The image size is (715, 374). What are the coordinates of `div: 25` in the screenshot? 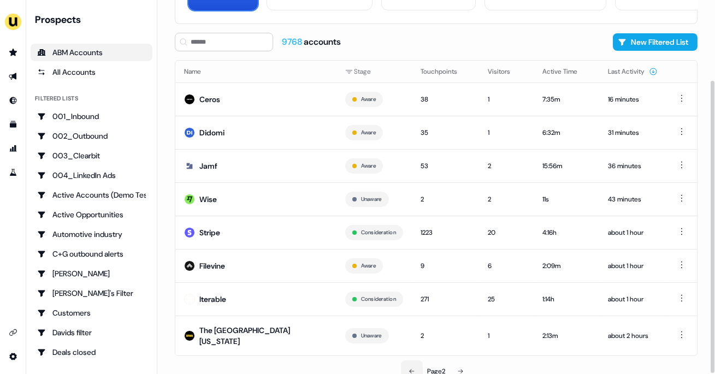 It's located at (507, 299).